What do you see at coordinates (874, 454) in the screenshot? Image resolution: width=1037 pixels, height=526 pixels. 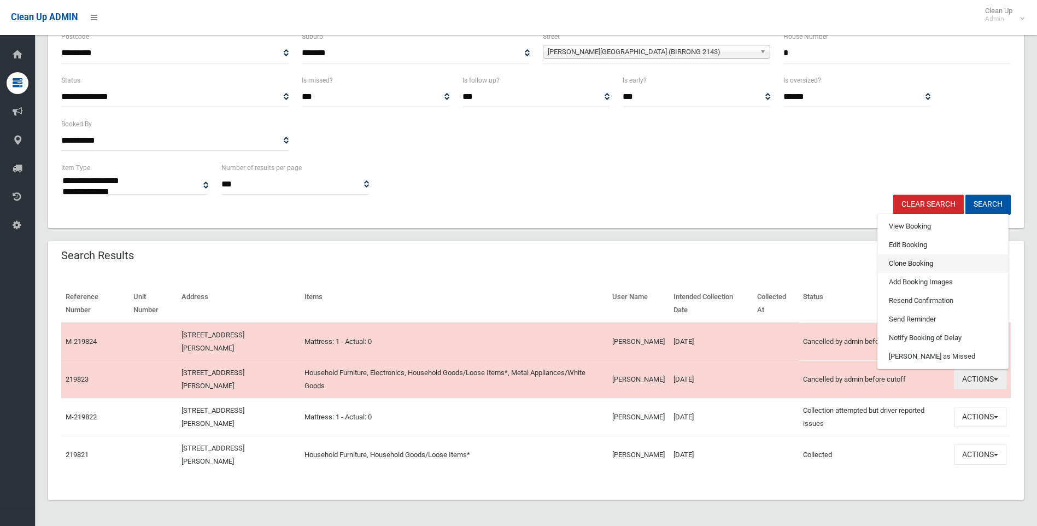 I see `td: Collected` at bounding box center [874, 454].